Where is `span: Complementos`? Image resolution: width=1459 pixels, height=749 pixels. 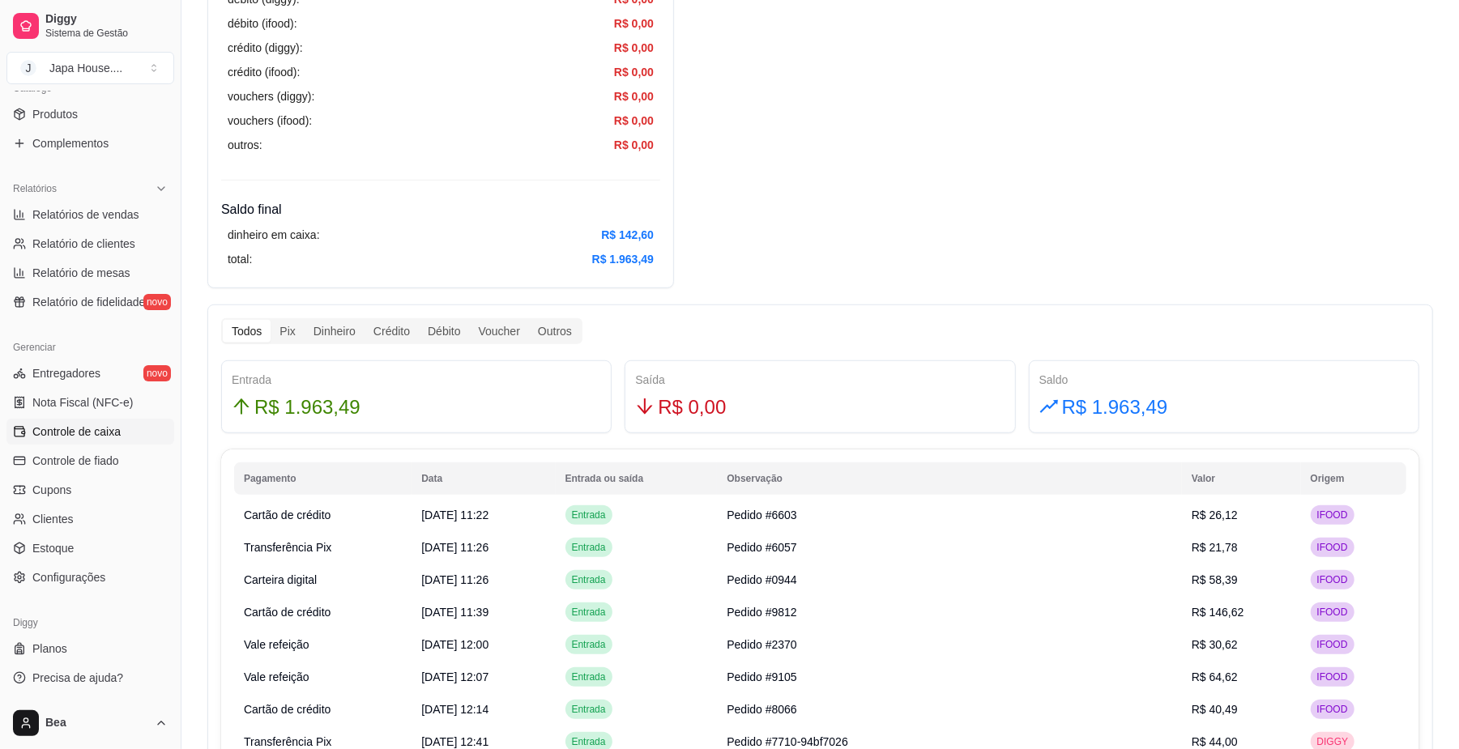 span: Complementos is located at coordinates (70, 143).